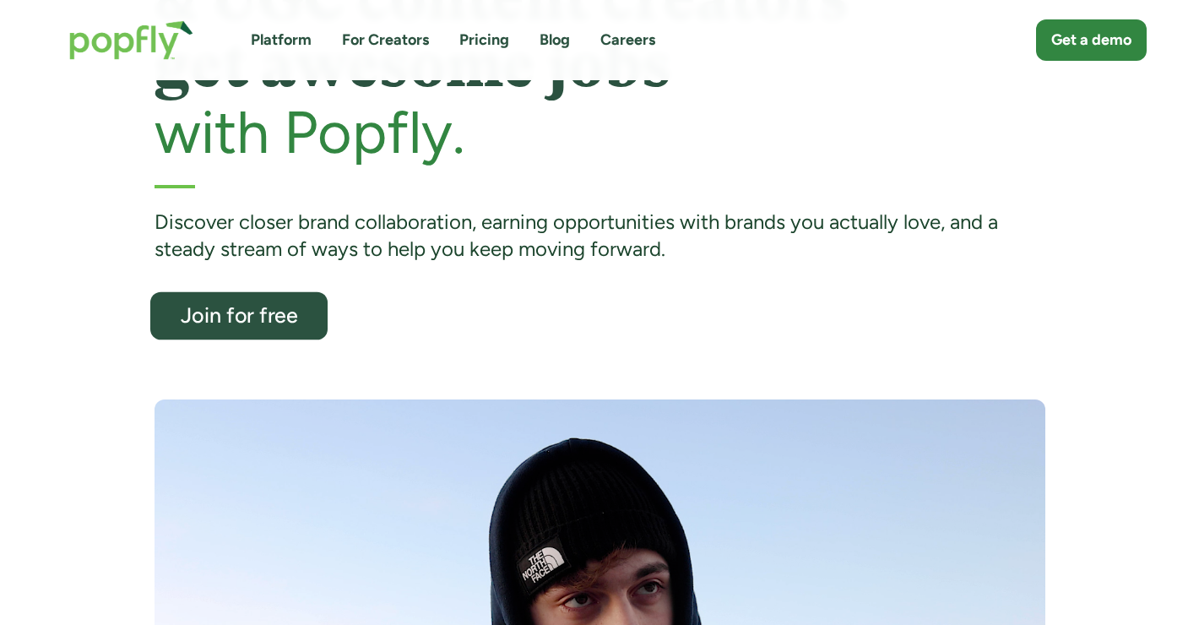  I want to click on div: Discover closer brand collaboration, earning opportunities with brands you actually love, and a s..., so click(599, 235).